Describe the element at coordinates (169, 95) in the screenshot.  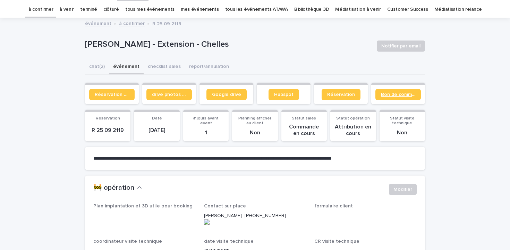
I see `a: drive photos coordinateur` at that location.